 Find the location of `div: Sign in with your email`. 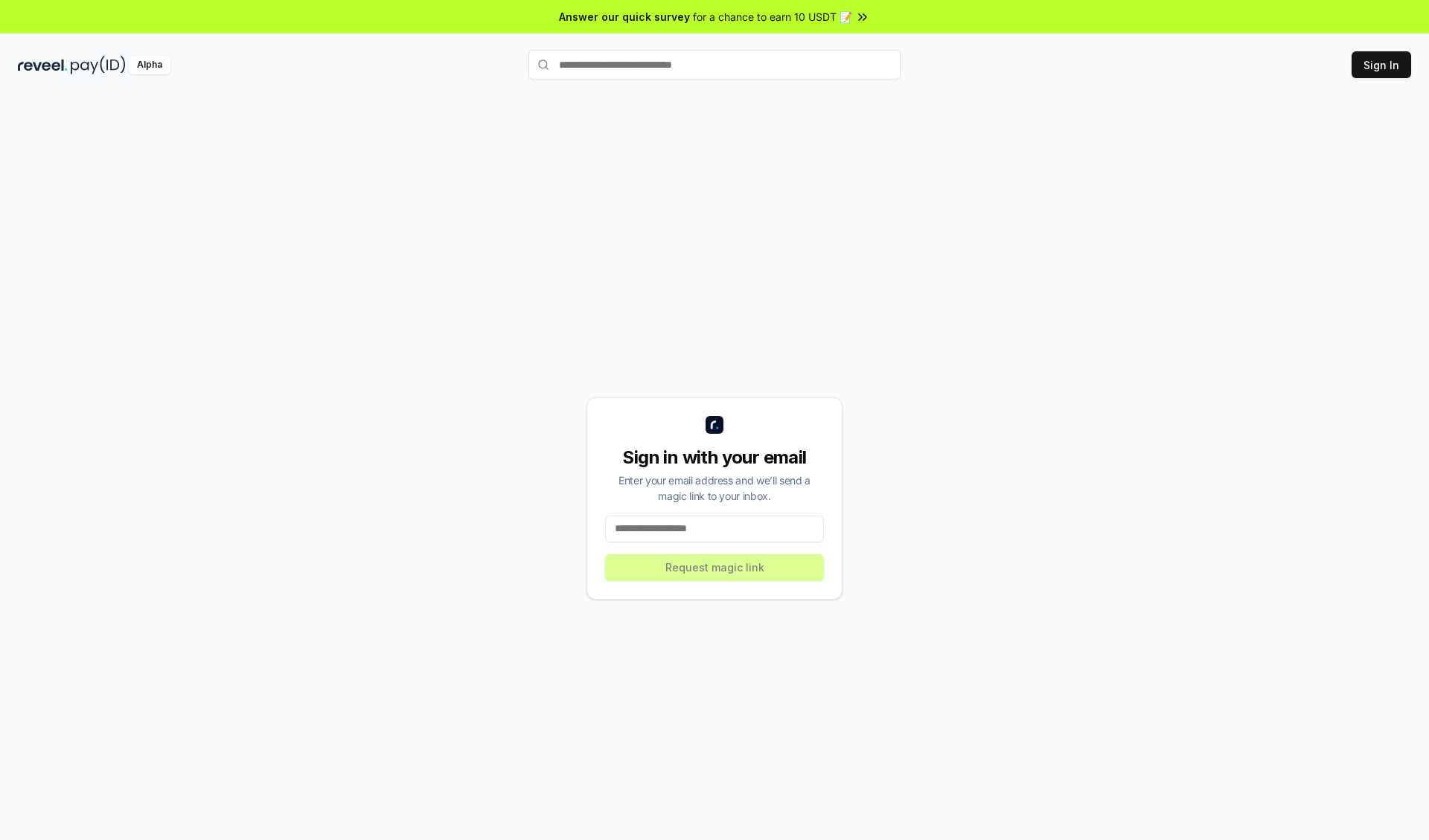

div: Sign in with your email is located at coordinates (715, 458).